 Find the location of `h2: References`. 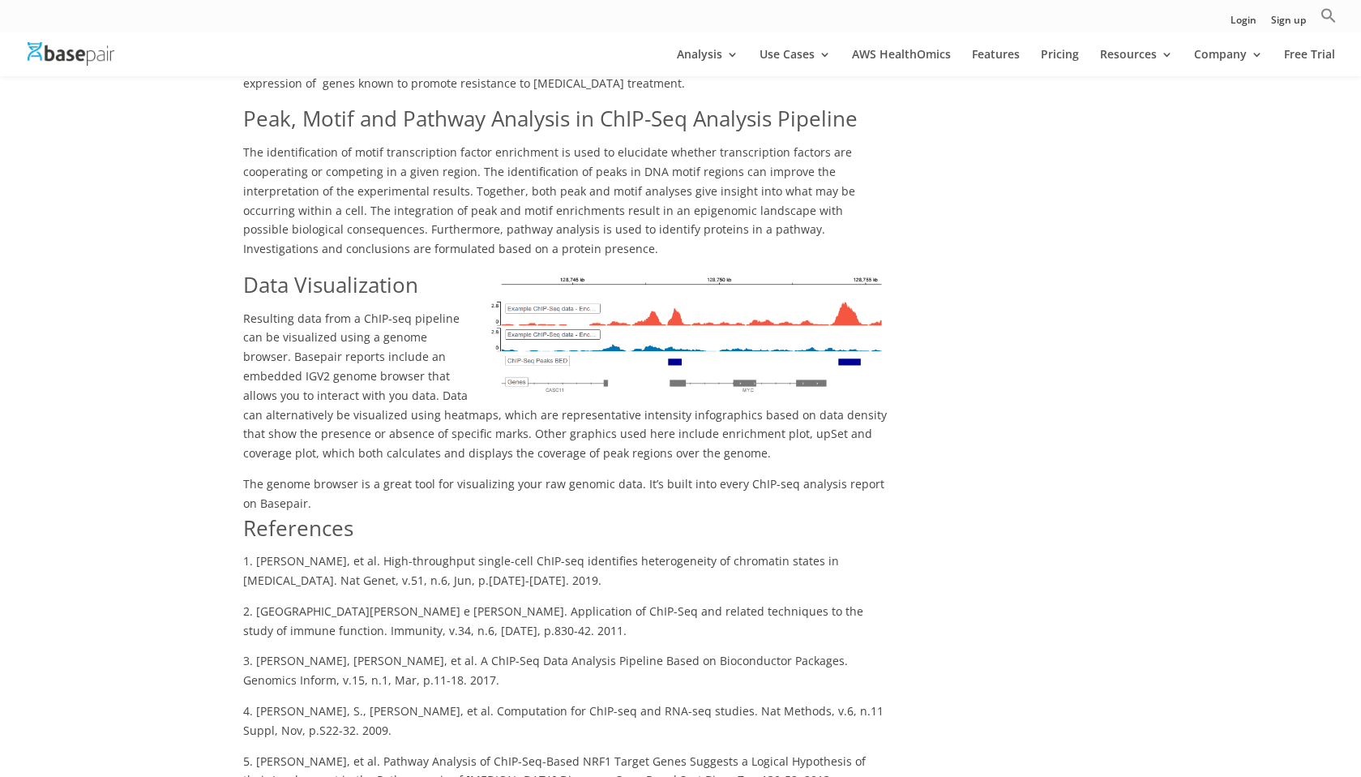

h2: References is located at coordinates (565, 533).